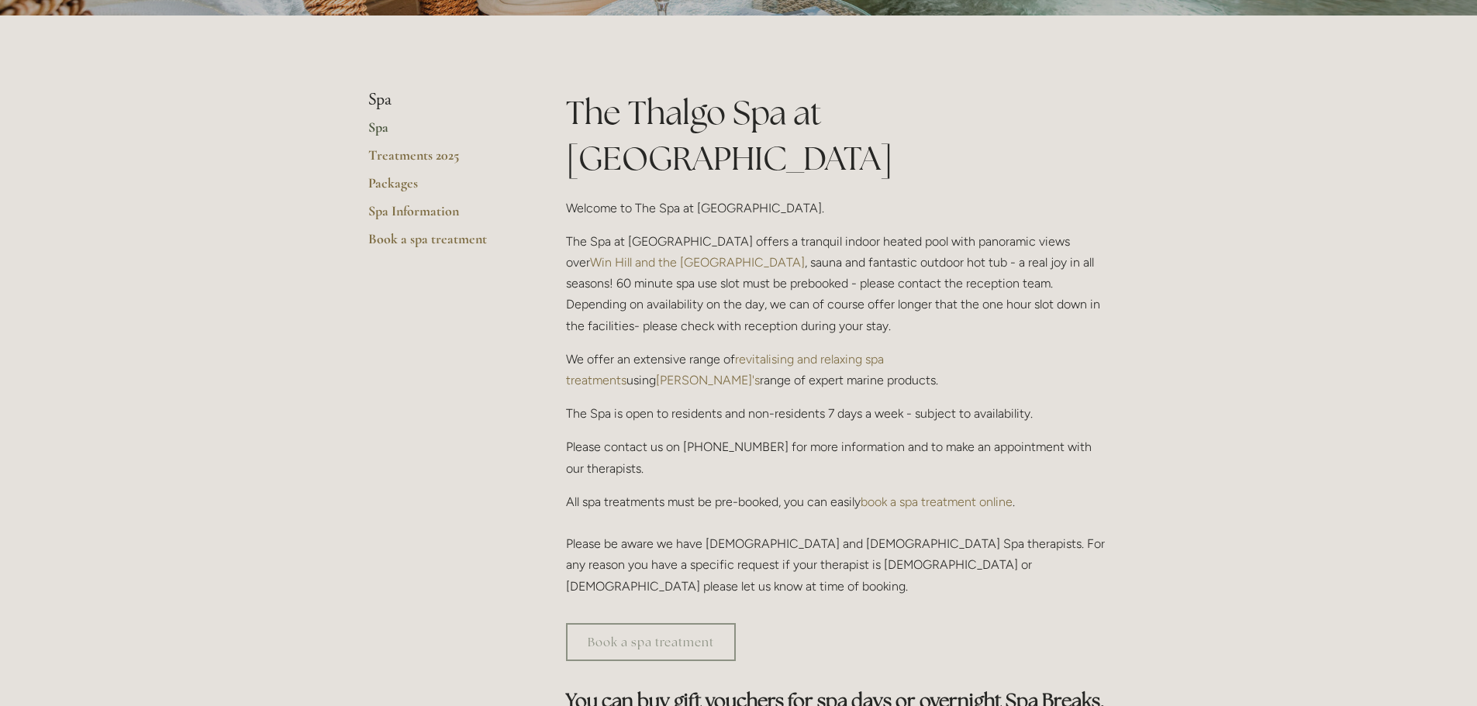 This screenshot has height=706, width=1477. What do you see at coordinates (442, 133) in the screenshot?
I see `a: Spa` at bounding box center [442, 133].